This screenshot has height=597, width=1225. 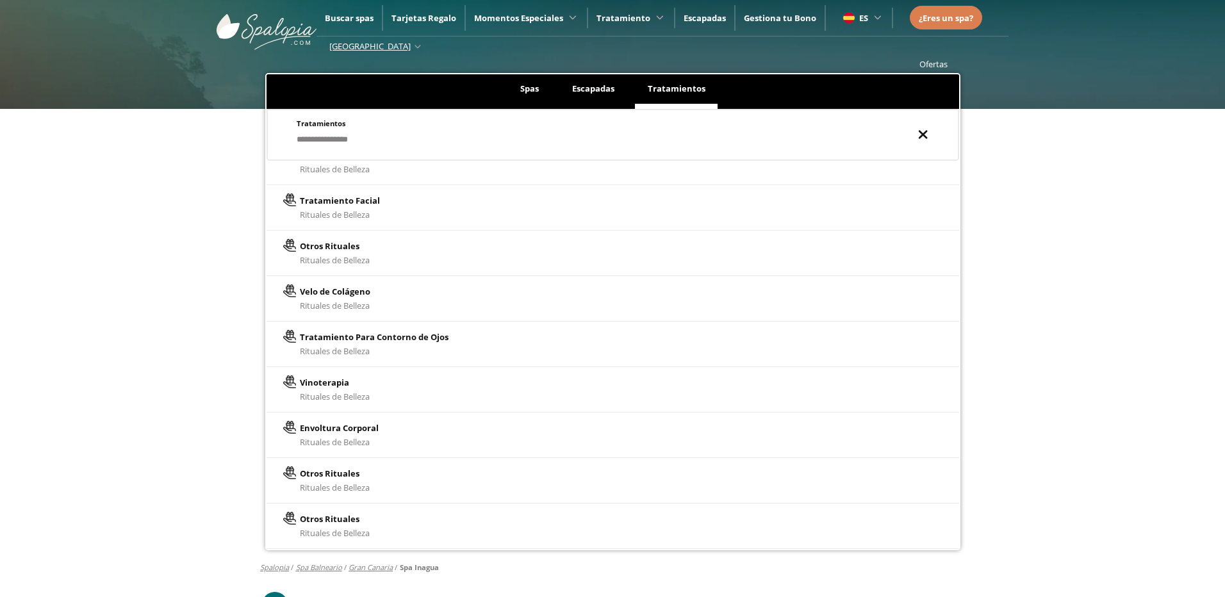 I want to click on a: ¿Eres un spa?, so click(x=946, y=18).